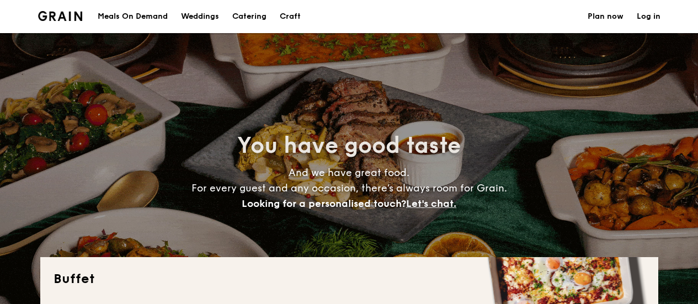  What do you see at coordinates (431, 204) in the screenshot?
I see `span: Let's chat.` at bounding box center [431, 204].